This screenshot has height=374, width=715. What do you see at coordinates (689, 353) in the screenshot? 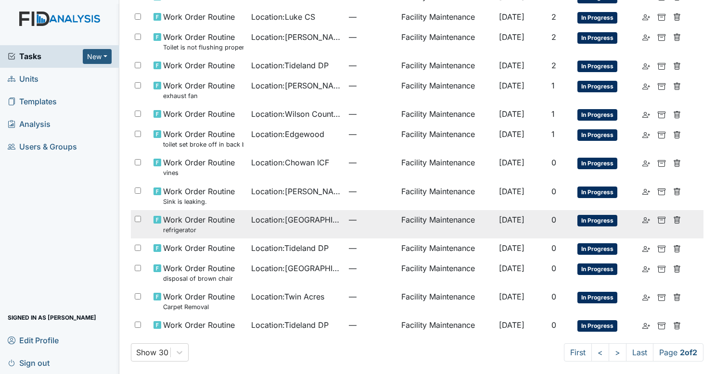
I see `strong: 2 of 2` at bounding box center [689, 353].